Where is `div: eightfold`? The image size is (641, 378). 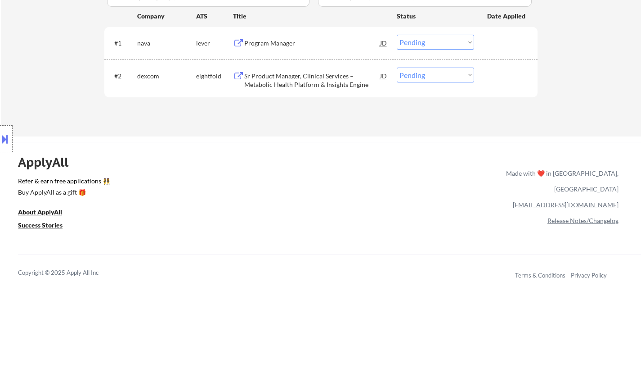
div: eightfold is located at coordinates (215, 76).